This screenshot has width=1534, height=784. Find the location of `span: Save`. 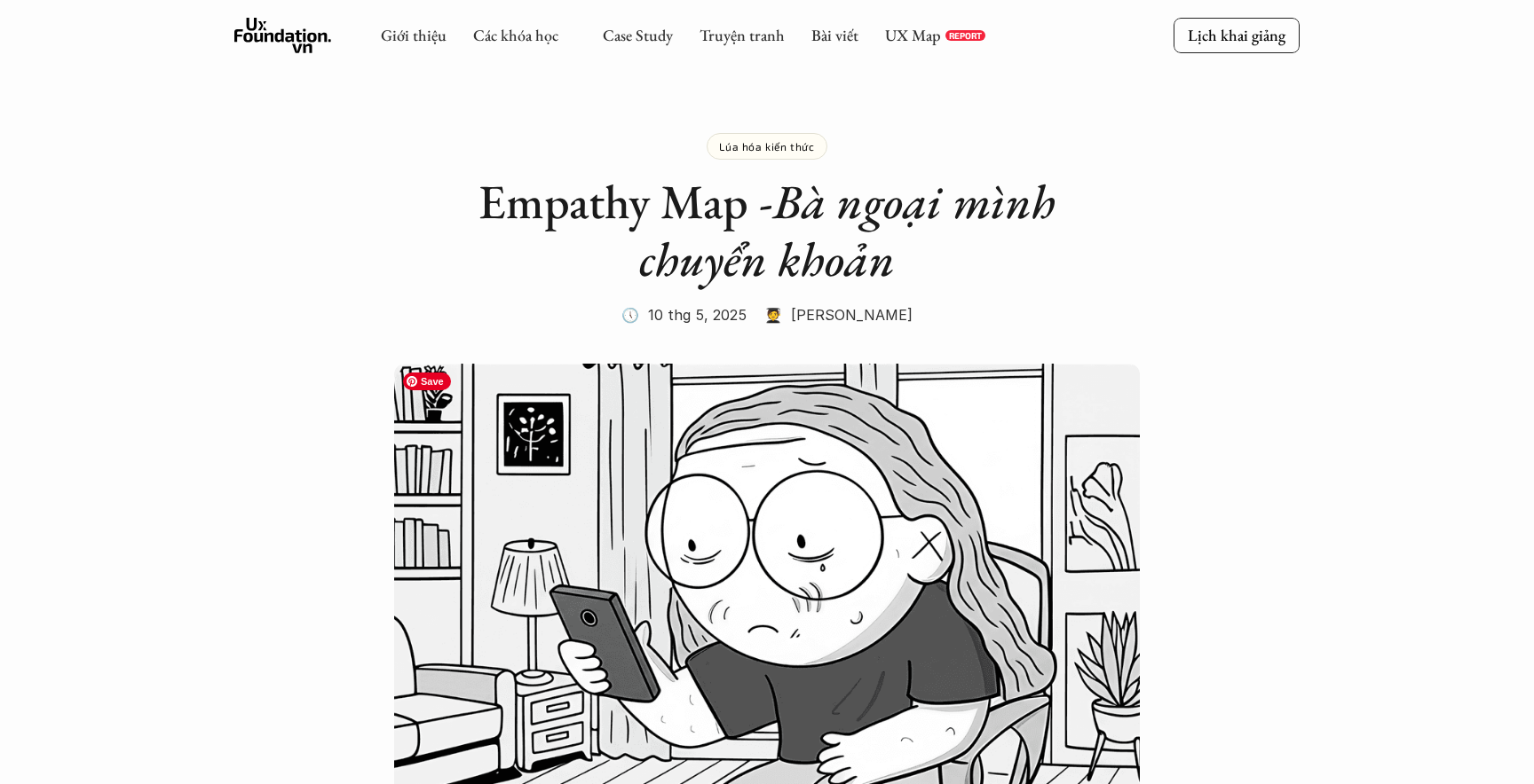

span: Save is located at coordinates (426, 382).